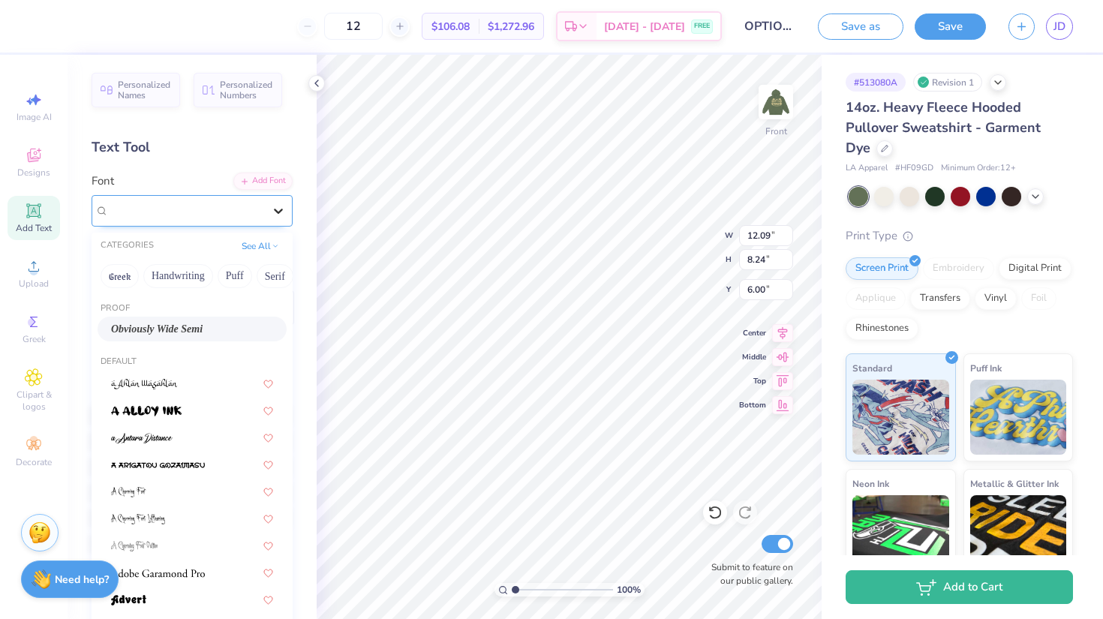 Image resolution: width=1103 pixels, height=619 pixels. Describe the element at coordinates (629, 590) in the screenshot. I see `span: 100 %` at that location.